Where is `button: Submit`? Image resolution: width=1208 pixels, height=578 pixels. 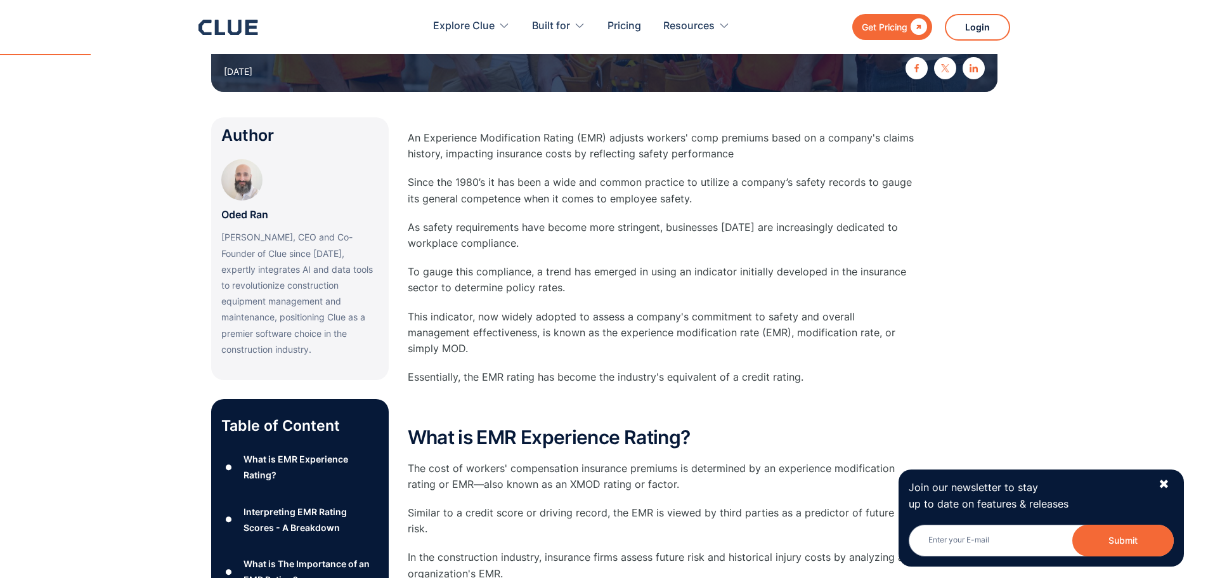 button: Submit is located at coordinates (1123, 540).